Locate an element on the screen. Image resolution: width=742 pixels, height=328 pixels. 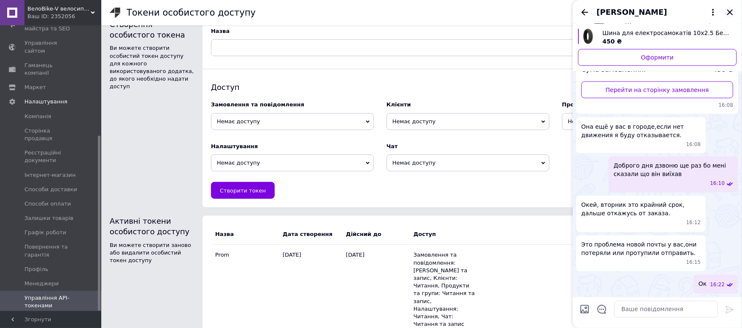
span: Інтернет-магазин is located at coordinates (50, 175).